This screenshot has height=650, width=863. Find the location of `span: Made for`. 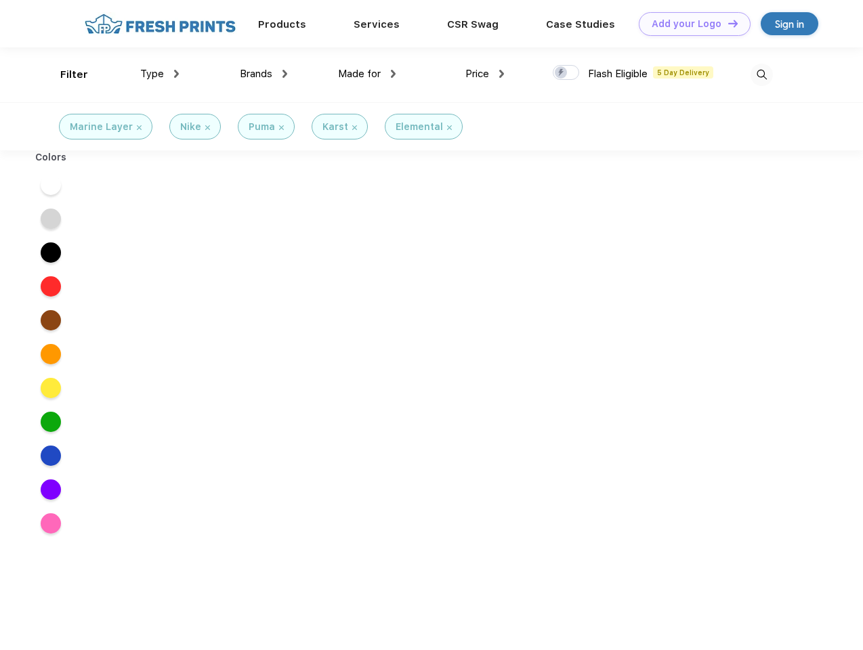

span: Made for is located at coordinates (359, 74).